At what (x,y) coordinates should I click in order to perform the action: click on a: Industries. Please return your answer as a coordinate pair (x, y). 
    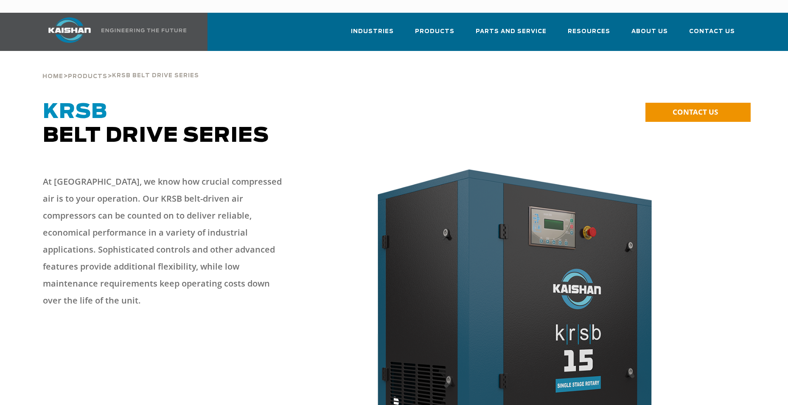
    Looking at the image, I should click on (372, 35).